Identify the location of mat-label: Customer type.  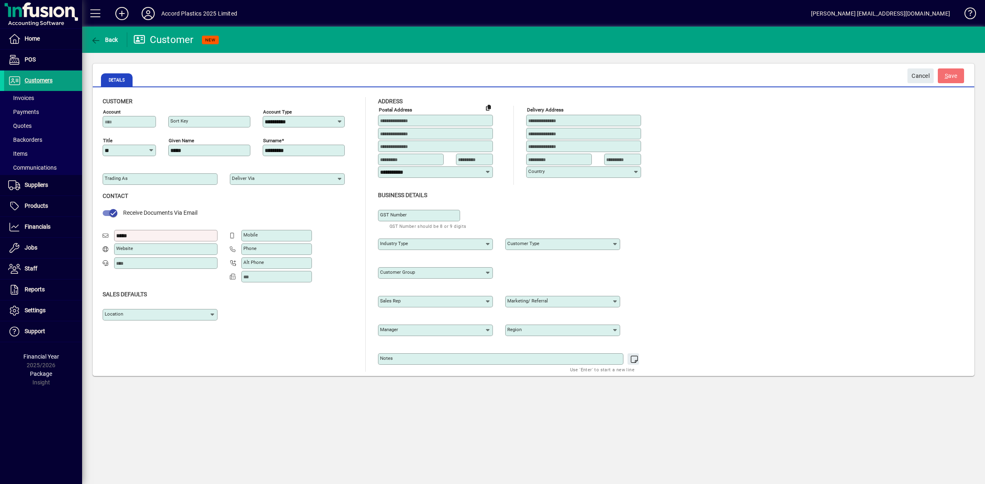
(523, 244).